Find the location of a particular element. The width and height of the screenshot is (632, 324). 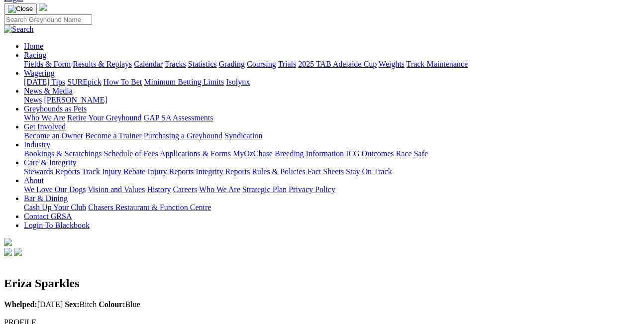

a: Become an Owner is located at coordinates (53, 135).